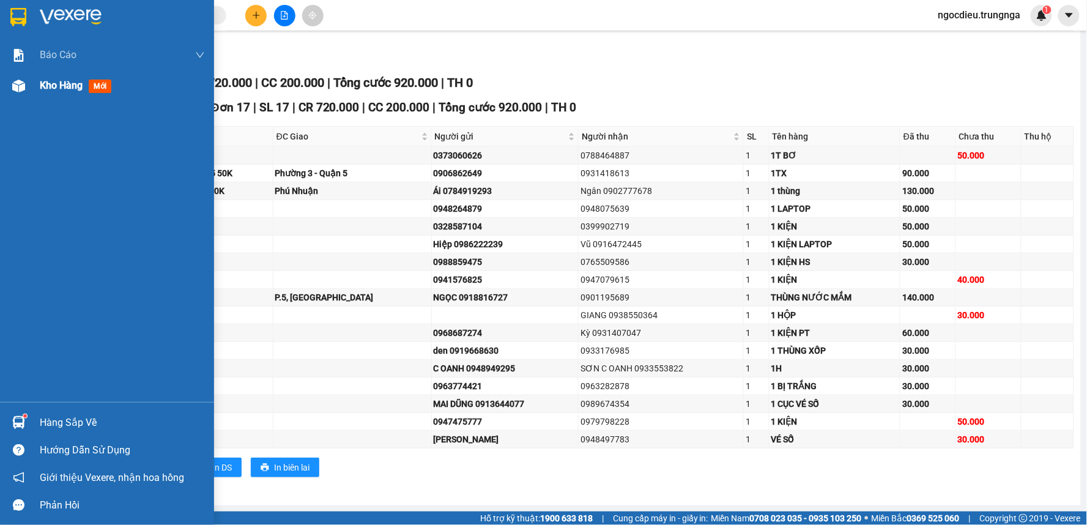 The width and height of the screenshot is (1087, 525). I want to click on button: caret-down, so click(1068, 15).